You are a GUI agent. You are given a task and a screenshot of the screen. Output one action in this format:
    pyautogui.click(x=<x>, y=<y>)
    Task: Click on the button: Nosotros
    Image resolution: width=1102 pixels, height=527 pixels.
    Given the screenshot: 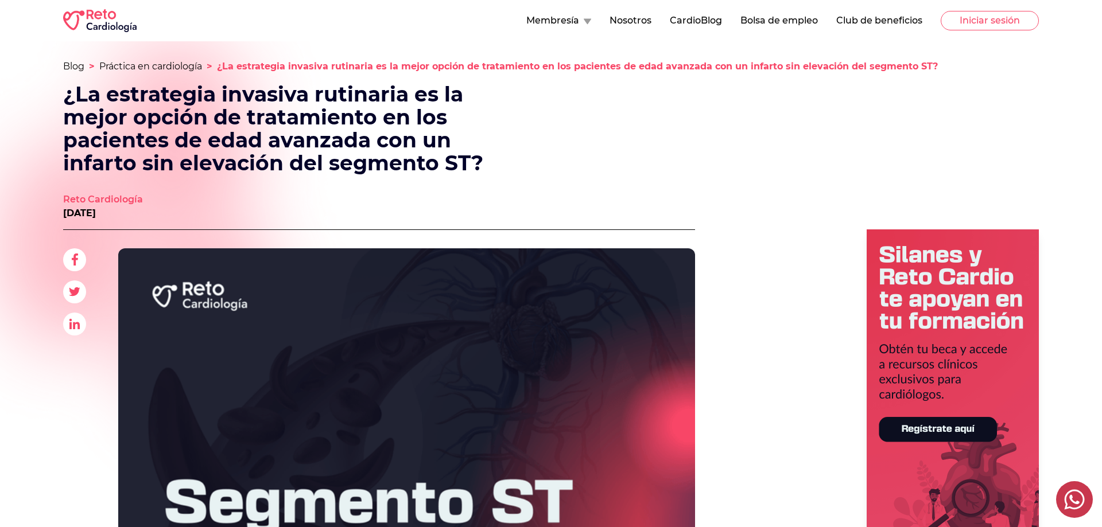 What is the action you would take?
    pyautogui.click(x=630, y=21)
    